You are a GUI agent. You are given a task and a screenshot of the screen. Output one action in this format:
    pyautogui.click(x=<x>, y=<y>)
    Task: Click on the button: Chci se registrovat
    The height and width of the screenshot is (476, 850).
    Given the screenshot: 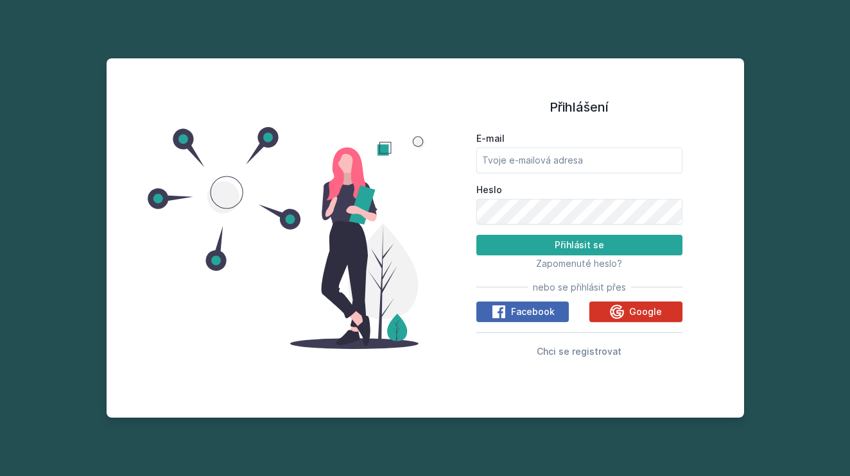 What is the action you would take?
    pyautogui.click(x=579, y=351)
    